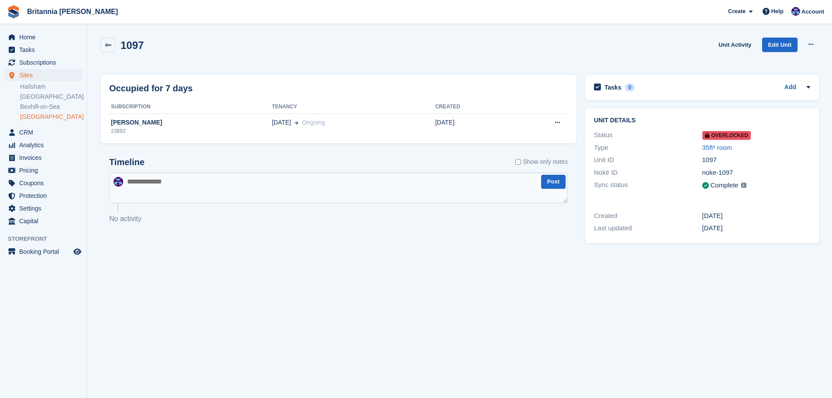 The image size is (832, 398). What do you see at coordinates (45, 251) in the screenshot?
I see `span: Booking Portal` at bounding box center [45, 251].